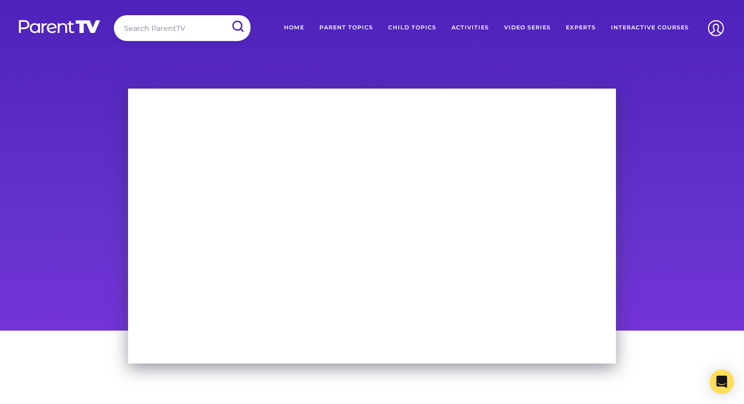 The height and width of the screenshot is (404, 744). I want to click on input: Search ParentTV, so click(182, 28).